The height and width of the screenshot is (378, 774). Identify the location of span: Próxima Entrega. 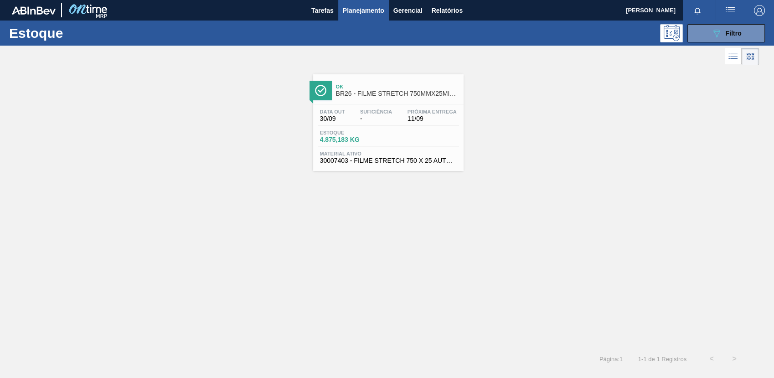
(432, 112).